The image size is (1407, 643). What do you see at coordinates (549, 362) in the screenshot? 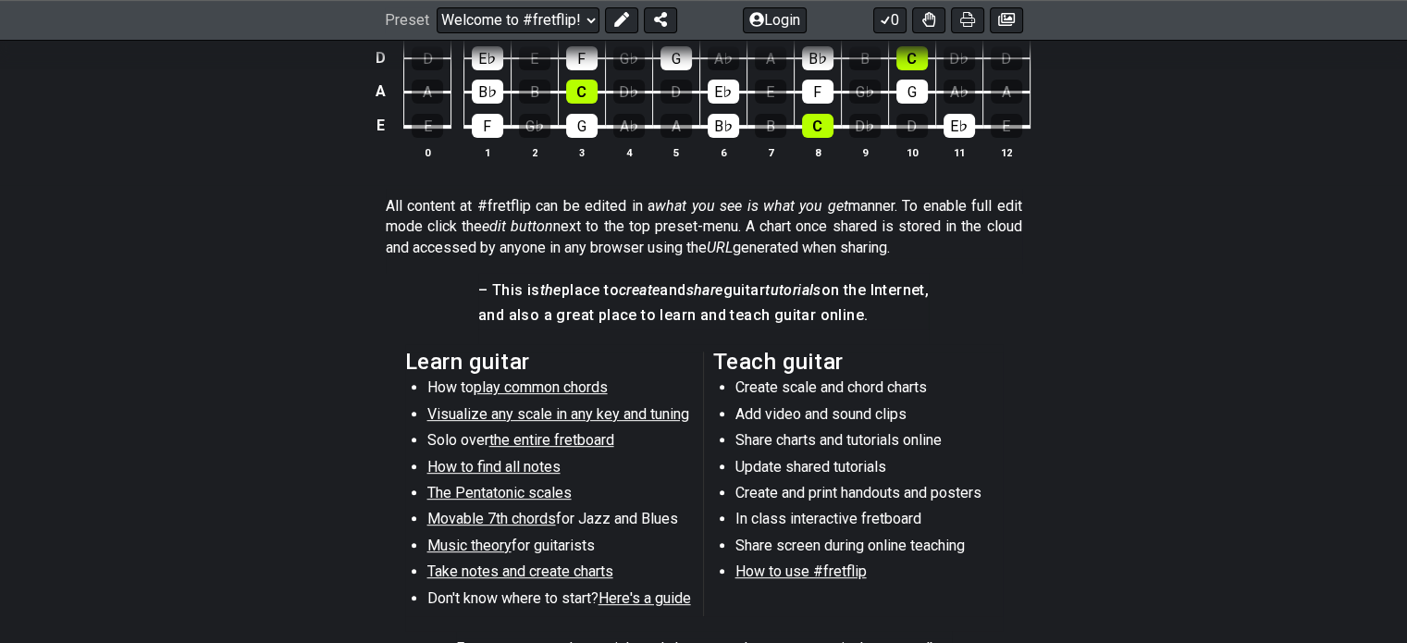
I see `h2: Learn guitar` at bounding box center [549, 362].